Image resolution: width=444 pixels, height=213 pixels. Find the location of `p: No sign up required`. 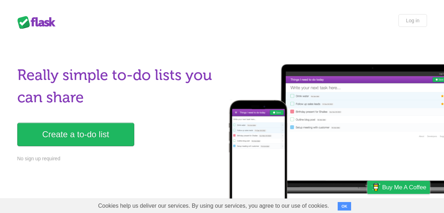

p: No sign up required is located at coordinates (118, 158).